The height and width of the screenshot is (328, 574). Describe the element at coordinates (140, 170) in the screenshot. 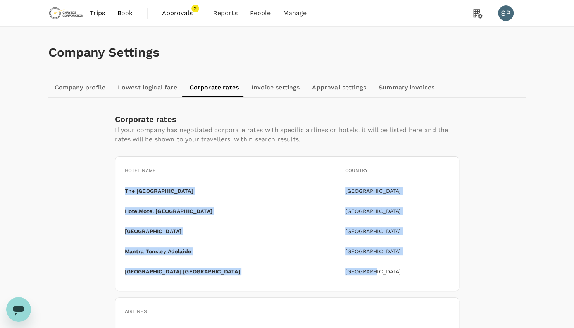

I see `span: Hotel name` at that location.